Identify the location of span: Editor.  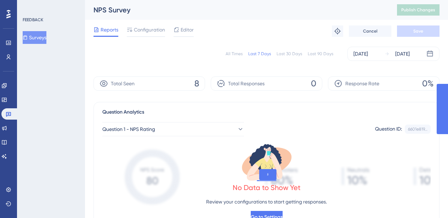
(187, 30).